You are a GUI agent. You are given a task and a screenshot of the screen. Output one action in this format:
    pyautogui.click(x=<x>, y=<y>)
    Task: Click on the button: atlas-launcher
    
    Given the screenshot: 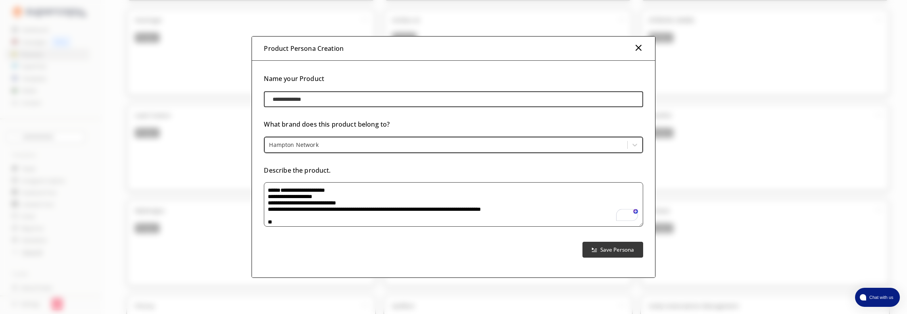 What is the action you would take?
    pyautogui.click(x=878, y=297)
    